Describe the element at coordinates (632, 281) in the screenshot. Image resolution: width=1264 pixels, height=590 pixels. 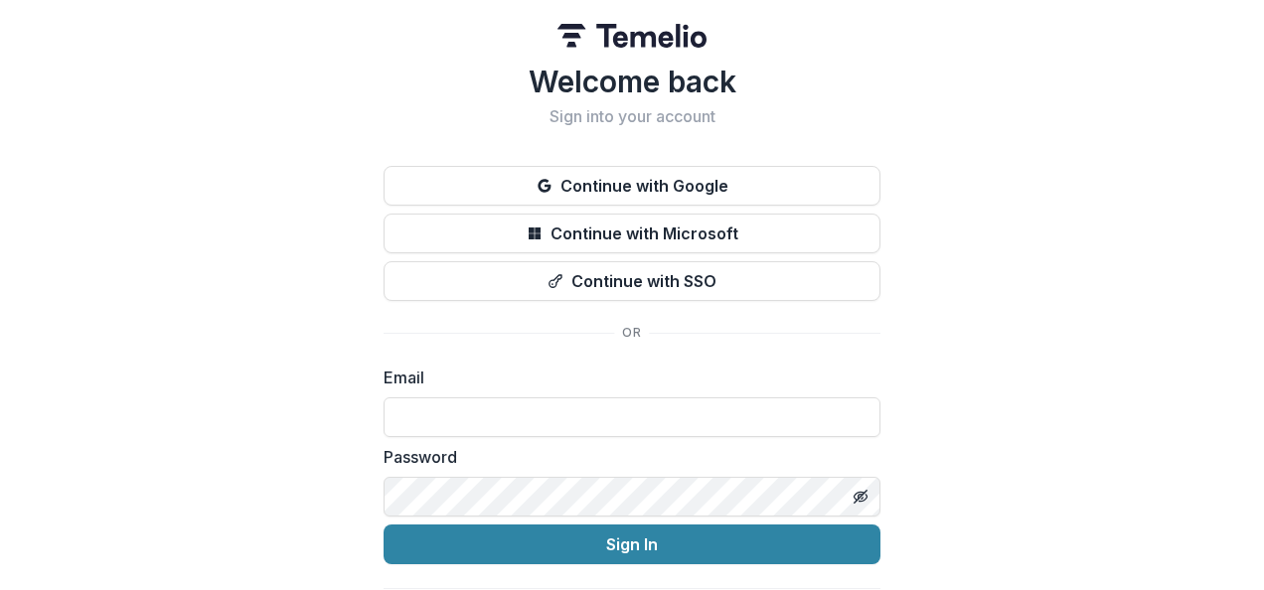
I see `button: Continue with SSO` at that location.